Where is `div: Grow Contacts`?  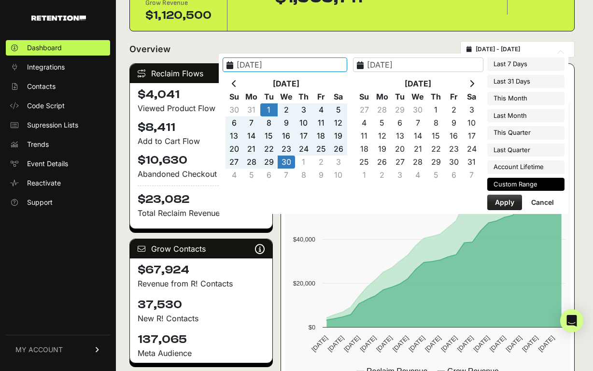 div: Grow Contacts is located at coordinates (201, 249).